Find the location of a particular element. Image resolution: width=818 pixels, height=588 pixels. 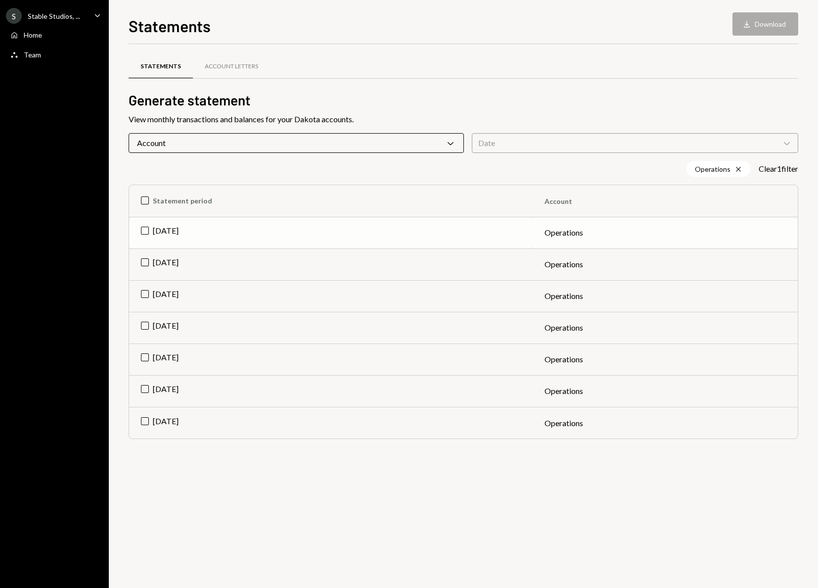

a: Home is located at coordinates (54, 35).